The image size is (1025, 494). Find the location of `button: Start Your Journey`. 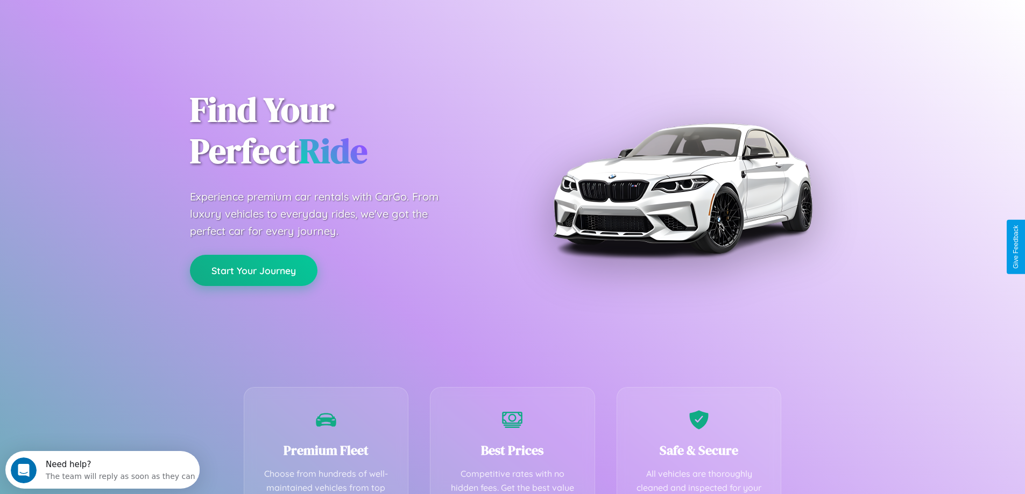

button: Start Your Journey is located at coordinates (253, 271).